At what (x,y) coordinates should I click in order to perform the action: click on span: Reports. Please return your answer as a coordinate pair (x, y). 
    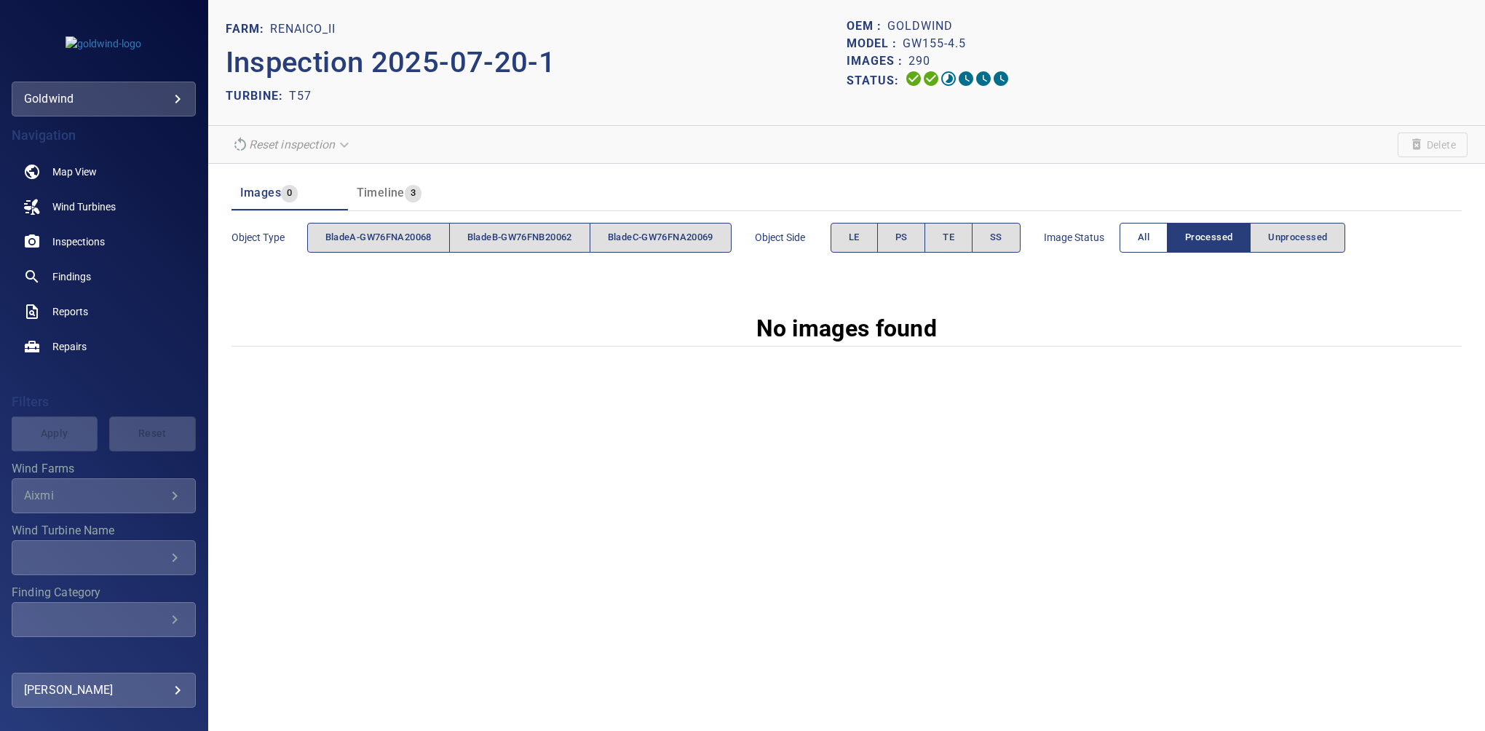
    Looking at the image, I should click on (70, 312).